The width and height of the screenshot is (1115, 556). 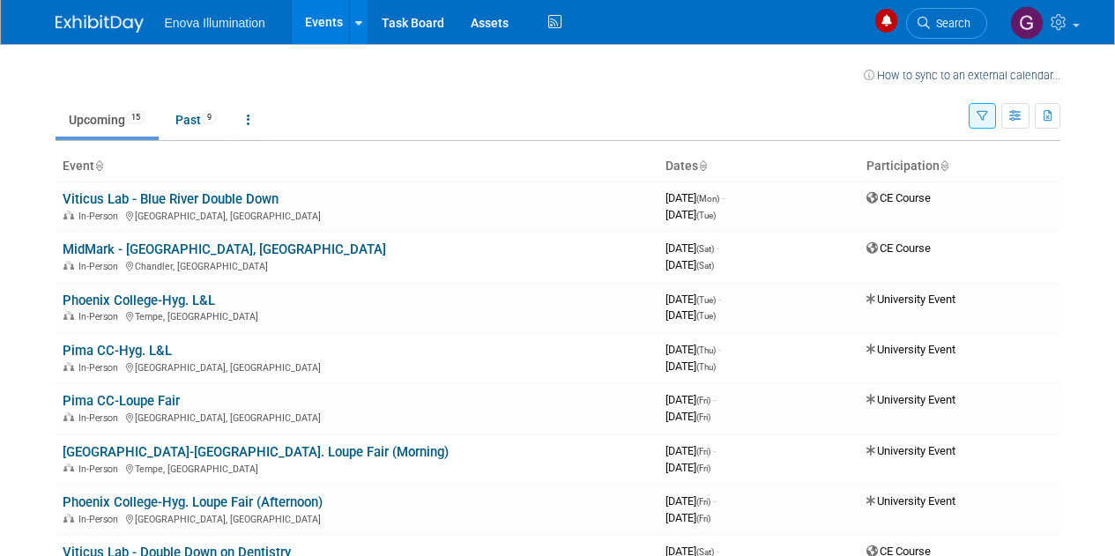 I want to click on a: Phoenix College-Hyg. L&L, so click(x=138, y=301).